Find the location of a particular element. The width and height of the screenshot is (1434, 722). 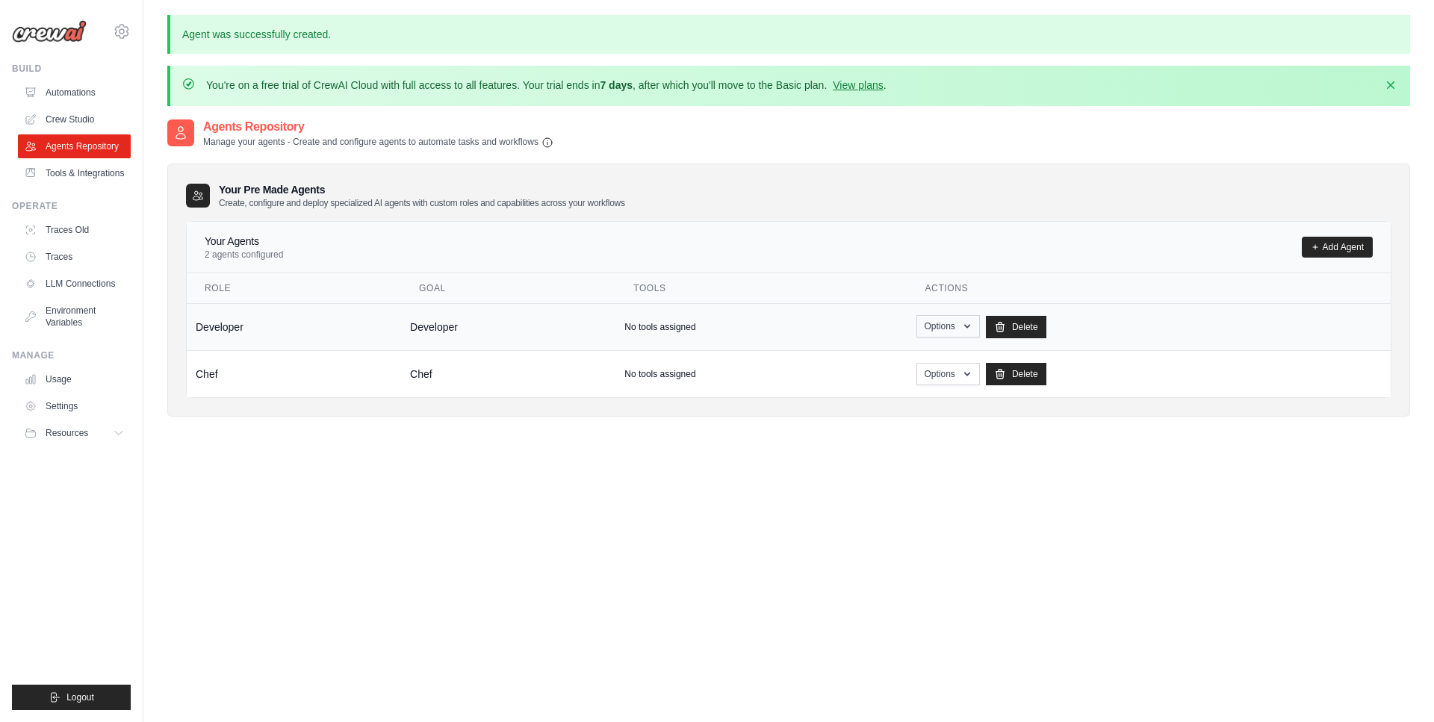

h3: Your Pre Made Agents is located at coordinates (422, 196).